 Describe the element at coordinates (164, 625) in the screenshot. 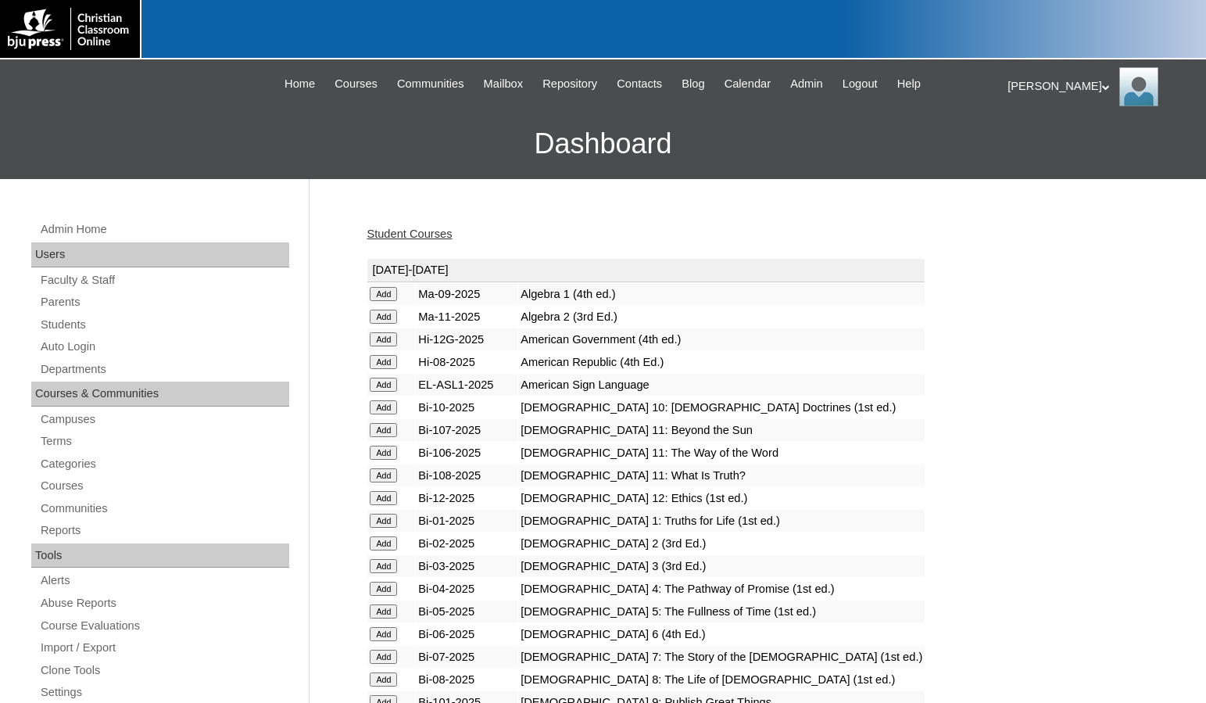

I see `a: Course Evaluations` at that location.